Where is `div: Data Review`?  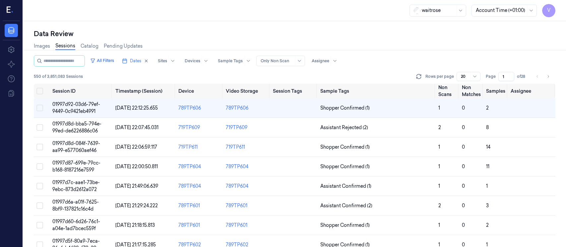 div: Data Review is located at coordinates (294, 34).